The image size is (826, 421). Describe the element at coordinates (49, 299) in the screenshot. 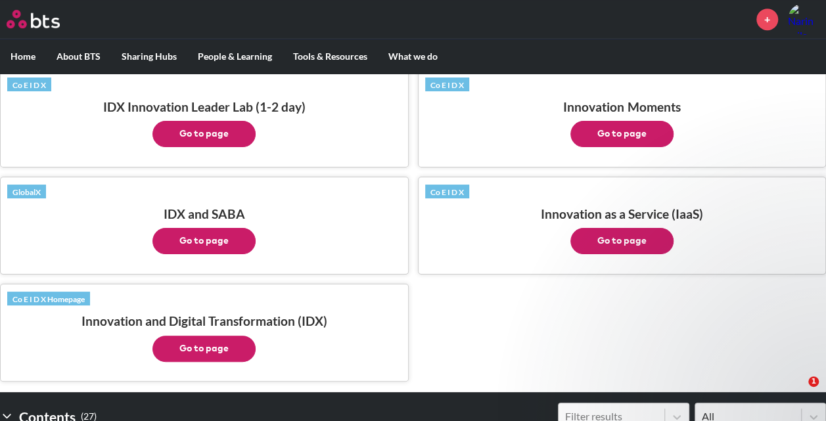

I see `a: Co E I D X Homepage` at that location.